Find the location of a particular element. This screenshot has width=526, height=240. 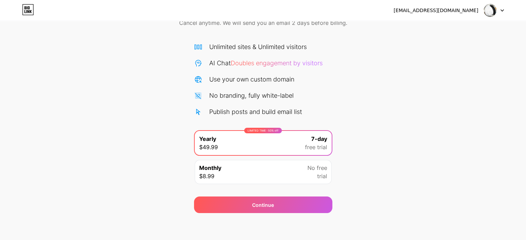

span: No free is located at coordinates (317, 168).